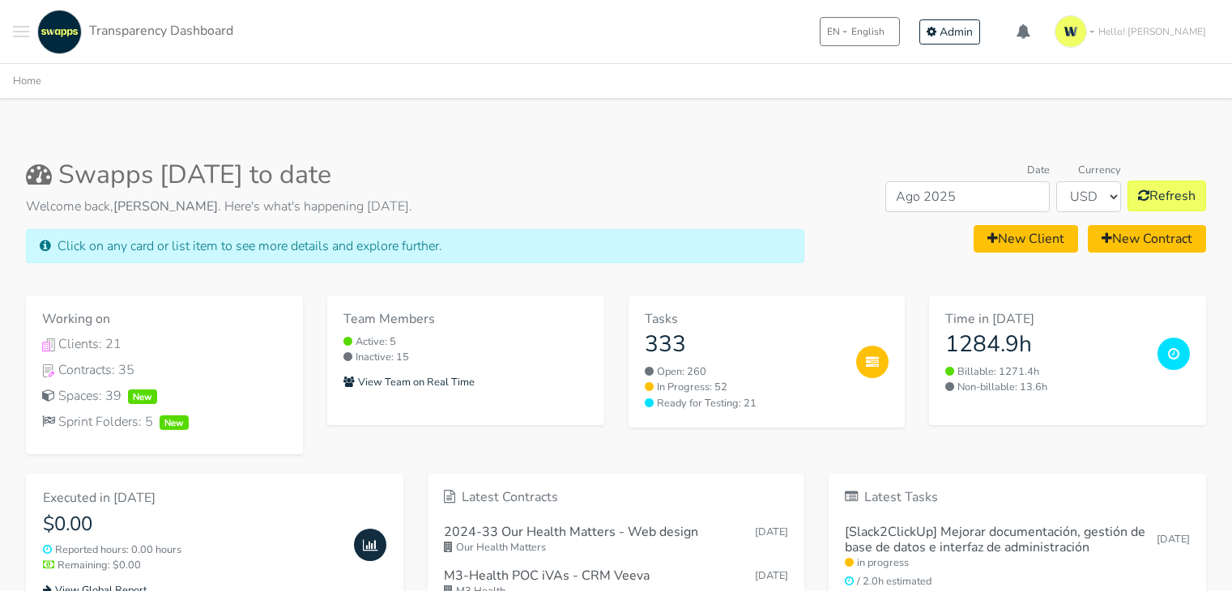  I want to click on h6: 2024-33 Our Health Matters - Web design, so click(571, 532).